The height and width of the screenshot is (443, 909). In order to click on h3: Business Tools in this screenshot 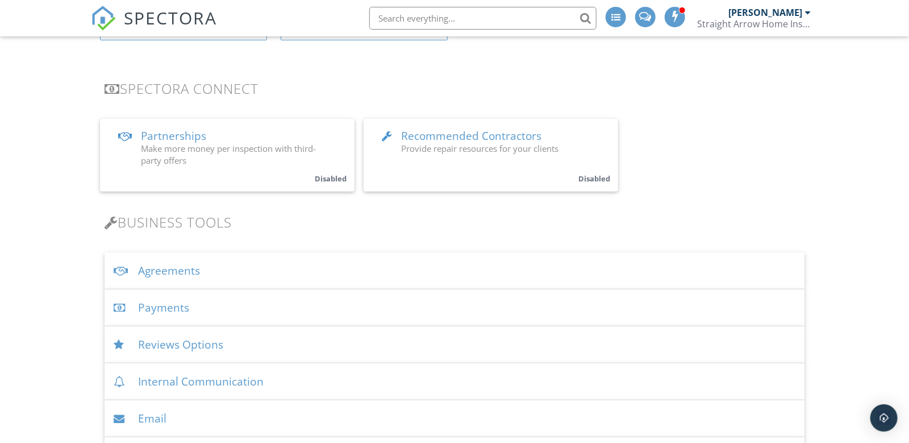, I will do `click(455, 222)`.